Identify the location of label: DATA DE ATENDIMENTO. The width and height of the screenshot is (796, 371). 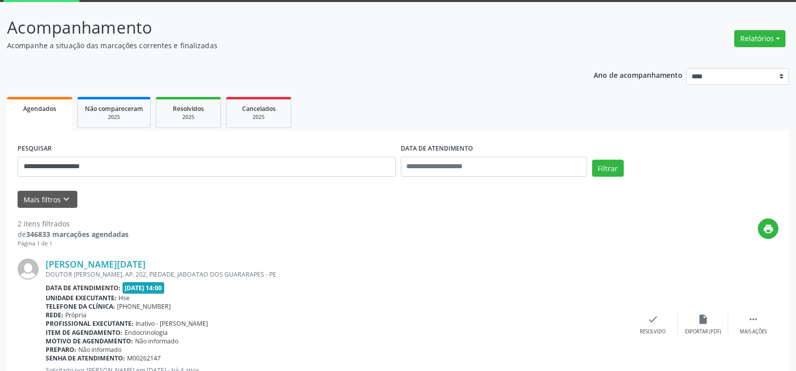
(437, 149).